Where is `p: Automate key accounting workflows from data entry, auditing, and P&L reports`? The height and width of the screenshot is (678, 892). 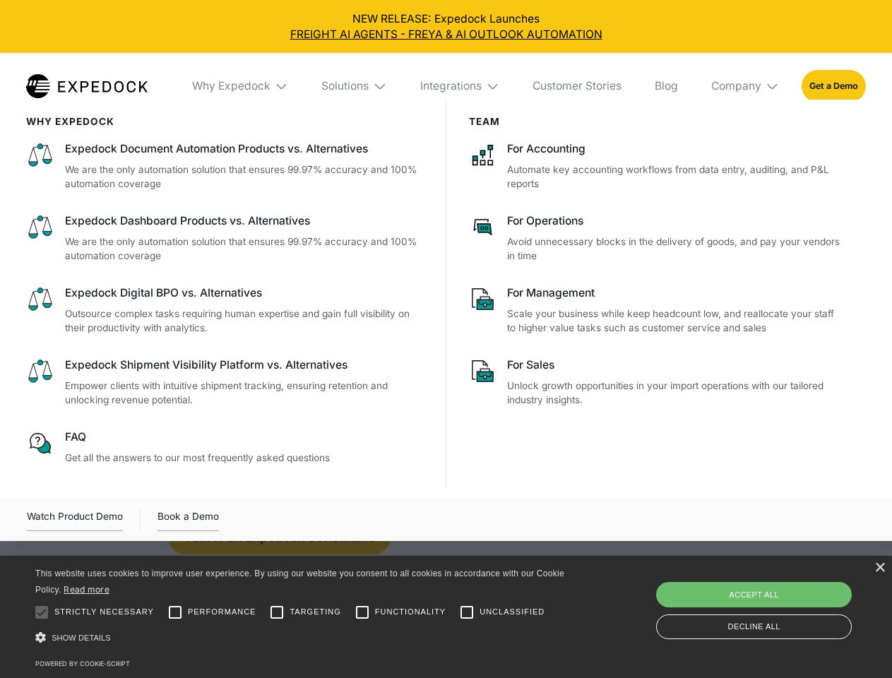
p: Automate key accounting workflows from data entry, auditing, and P&L reports is located at coordinates (675, 177).